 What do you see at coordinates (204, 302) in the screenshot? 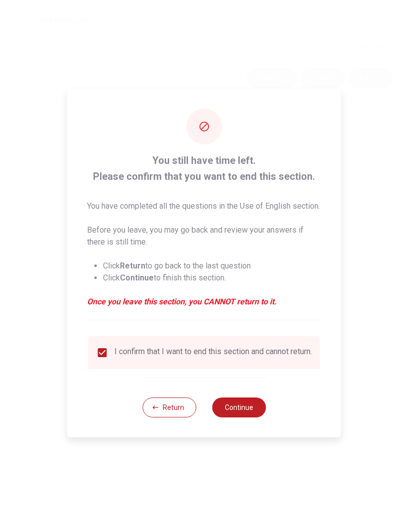
I see `em: Once you leave this section, you CANNOT return to it.` at bounding box center [204, 302].